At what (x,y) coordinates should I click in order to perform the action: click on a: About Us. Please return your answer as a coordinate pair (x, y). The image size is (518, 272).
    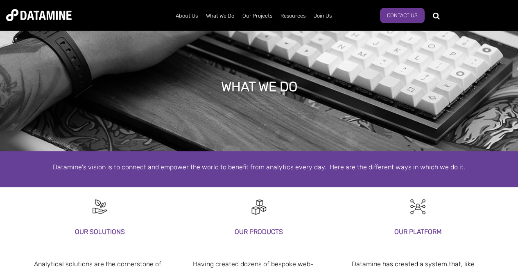
    Looking at the image, I should click on (187, 16).